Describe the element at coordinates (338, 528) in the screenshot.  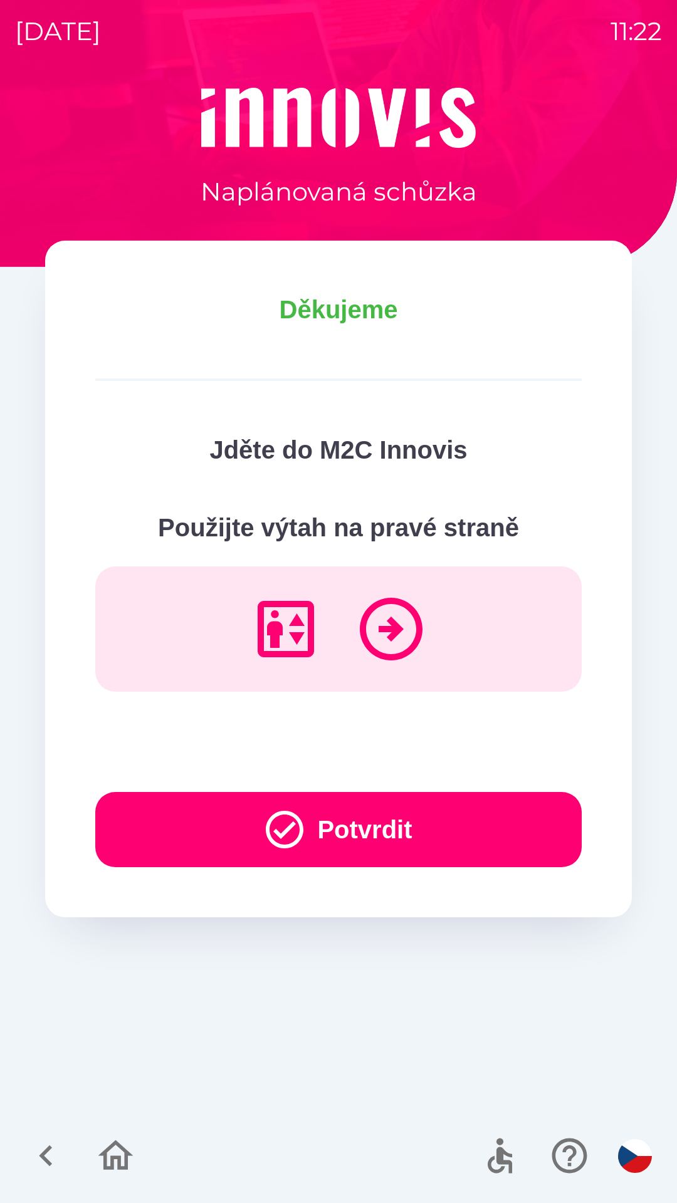
I see `p: Použijte výtah na pravé straně` at that location.